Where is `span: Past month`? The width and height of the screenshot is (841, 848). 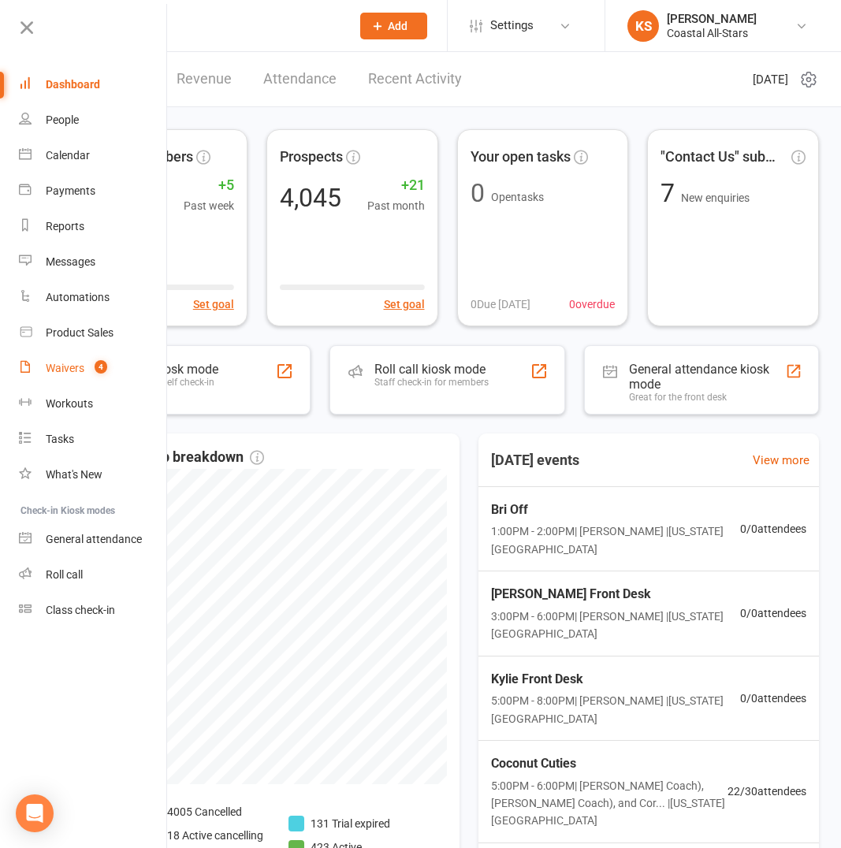 span: Past month is located at coordinates (396, 206).